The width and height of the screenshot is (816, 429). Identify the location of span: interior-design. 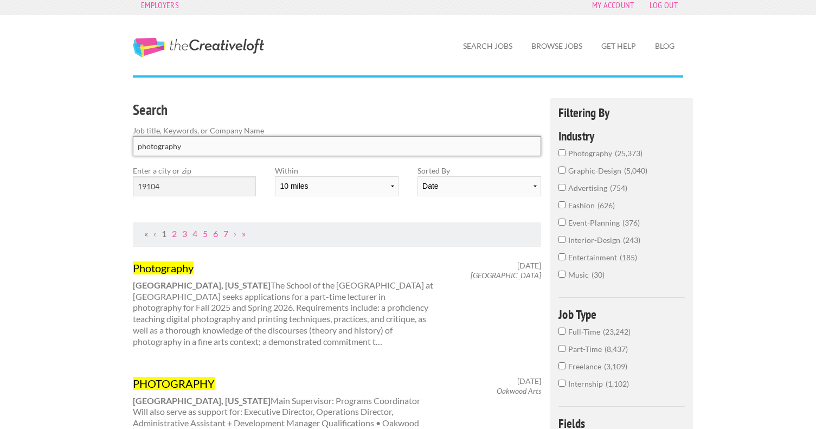
(595, 240).